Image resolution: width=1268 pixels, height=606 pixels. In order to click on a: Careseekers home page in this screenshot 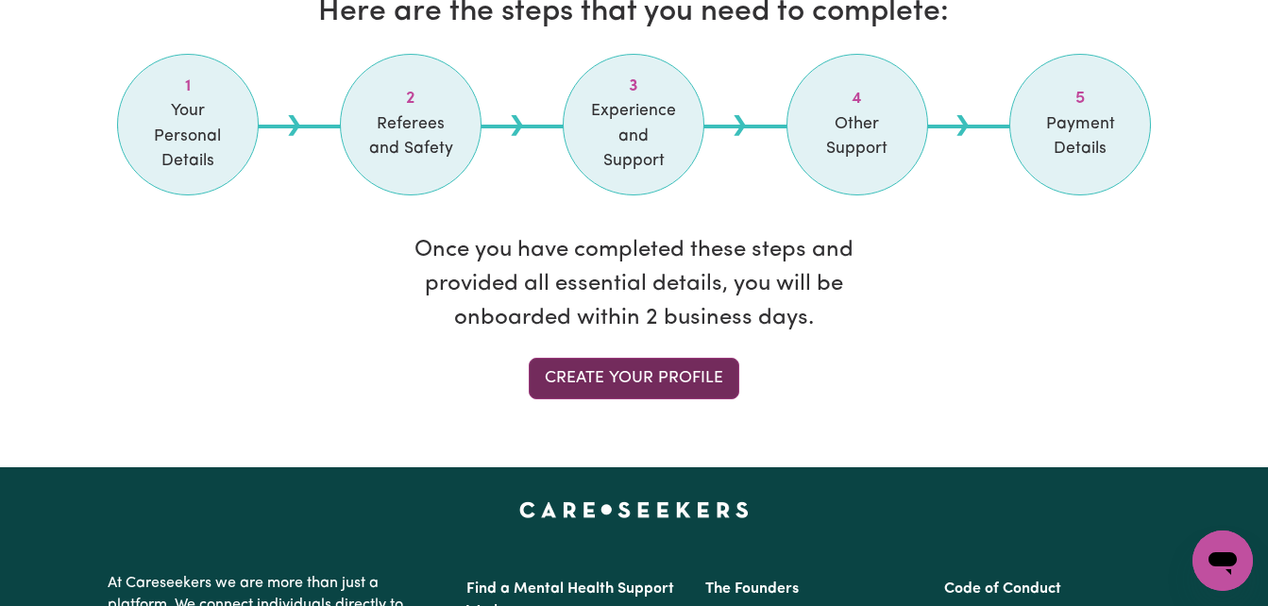, I will do `click(633, 509)`.